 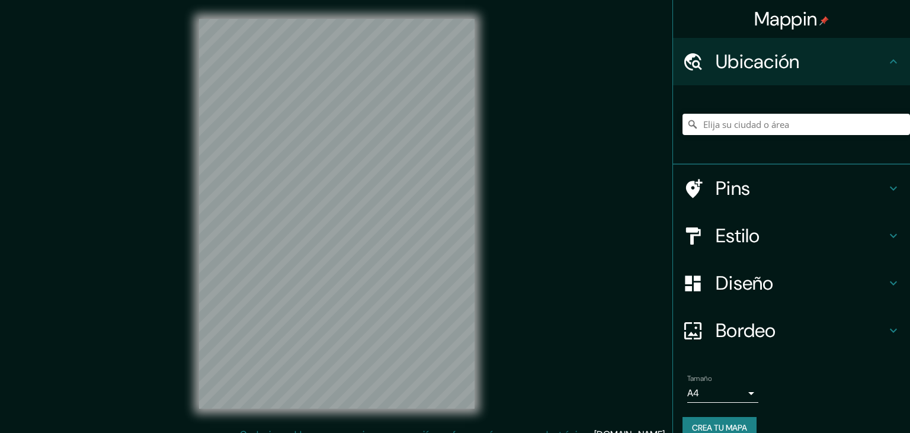 What do you see at coordinates (801, 62) in the screenshot?
I see `h4: Ubicación` at bounding box center [801, 62].